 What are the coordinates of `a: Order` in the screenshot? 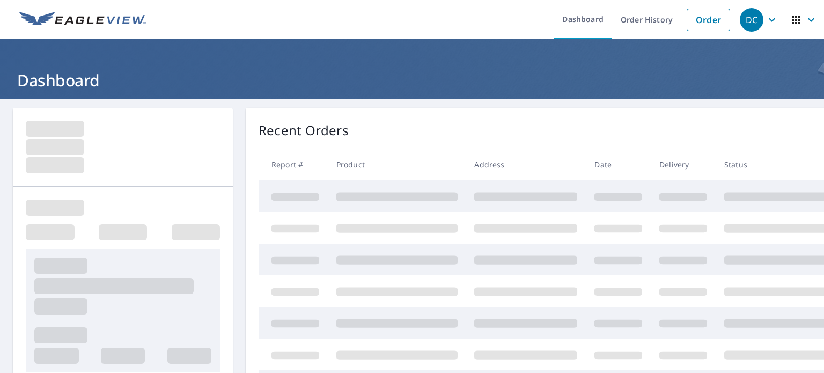 It's located at (708, 20).